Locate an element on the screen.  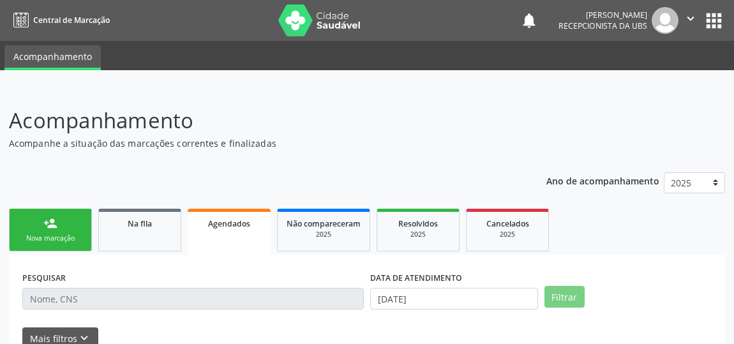
span: Recepcionista da UBS is located at coordinates (602, 26).